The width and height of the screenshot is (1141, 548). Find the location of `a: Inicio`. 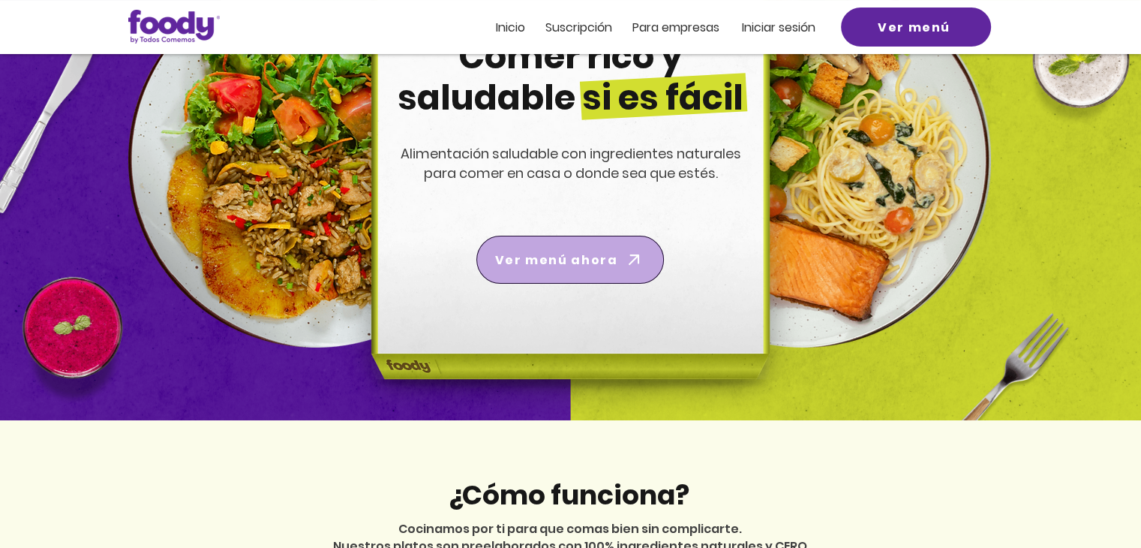

a: Inicio is located at coordinates (510, 27).